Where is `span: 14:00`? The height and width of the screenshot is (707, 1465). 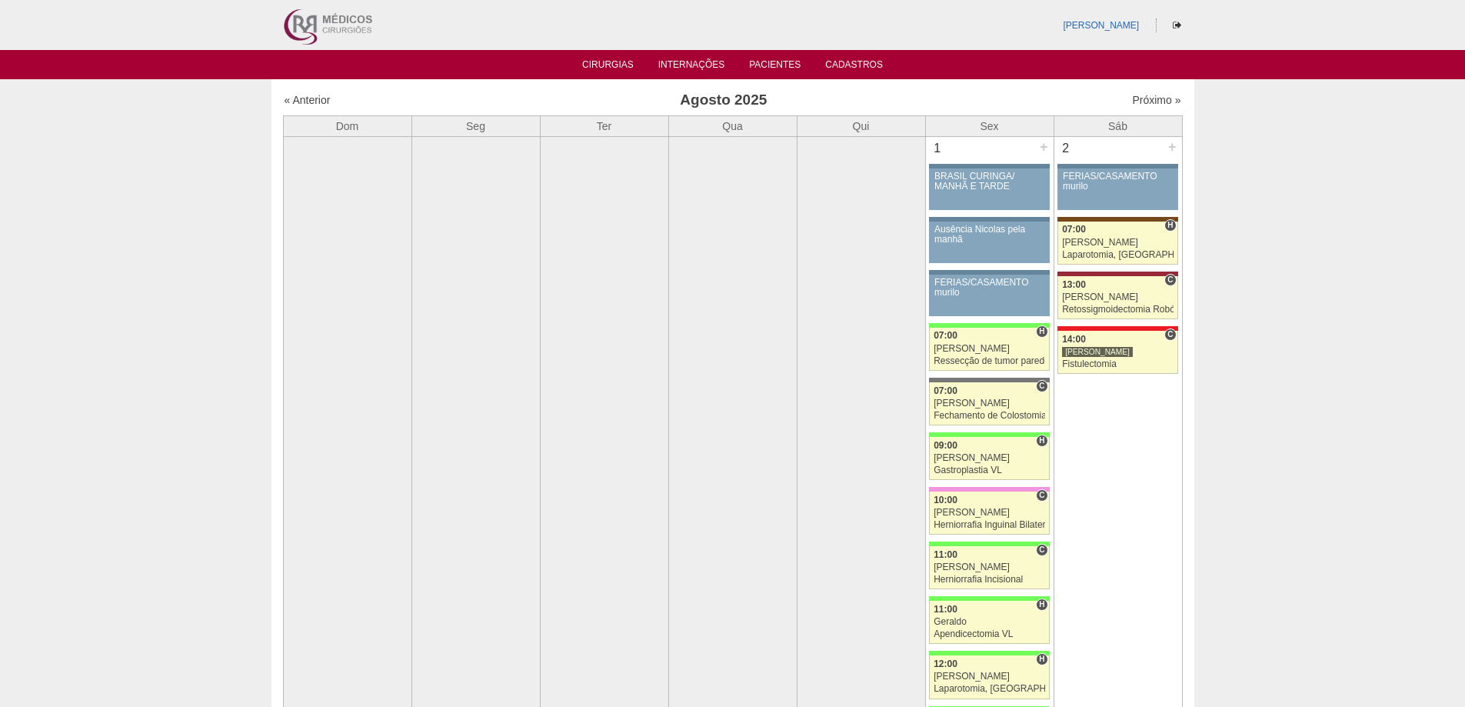
span: 14:00 is located at coordinates (1073, 339).